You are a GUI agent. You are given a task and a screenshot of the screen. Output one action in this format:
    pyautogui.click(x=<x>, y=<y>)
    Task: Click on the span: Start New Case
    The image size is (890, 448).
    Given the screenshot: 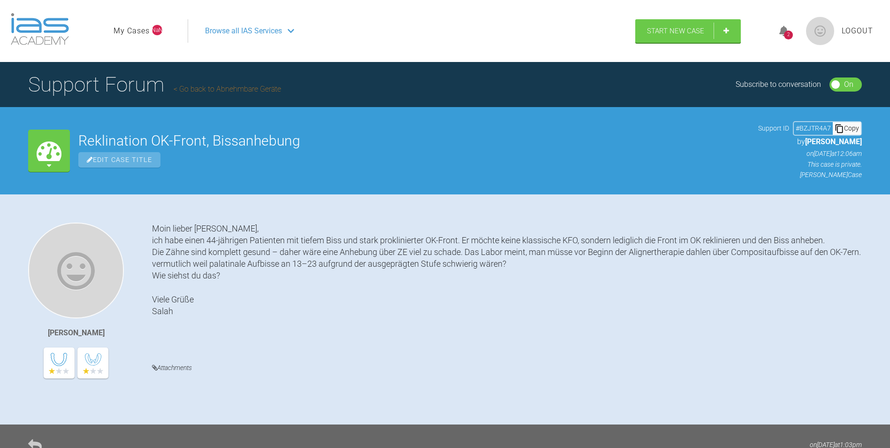 What is the action you would take?
    pyautogui.click(x=676, y=31)
    